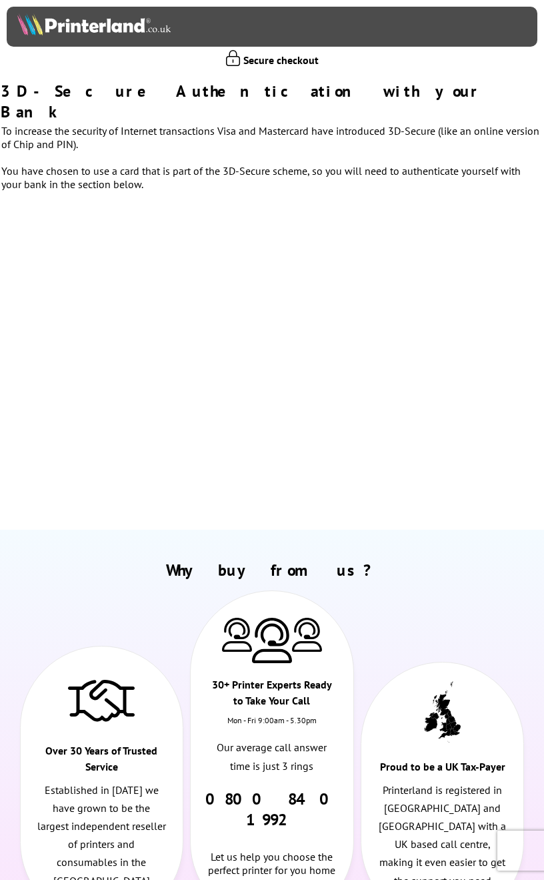 This screenshot has width=544, height=880. I want to click on div: 30+ Printer Experts Ready to Take Your Call, so click(272, 696).